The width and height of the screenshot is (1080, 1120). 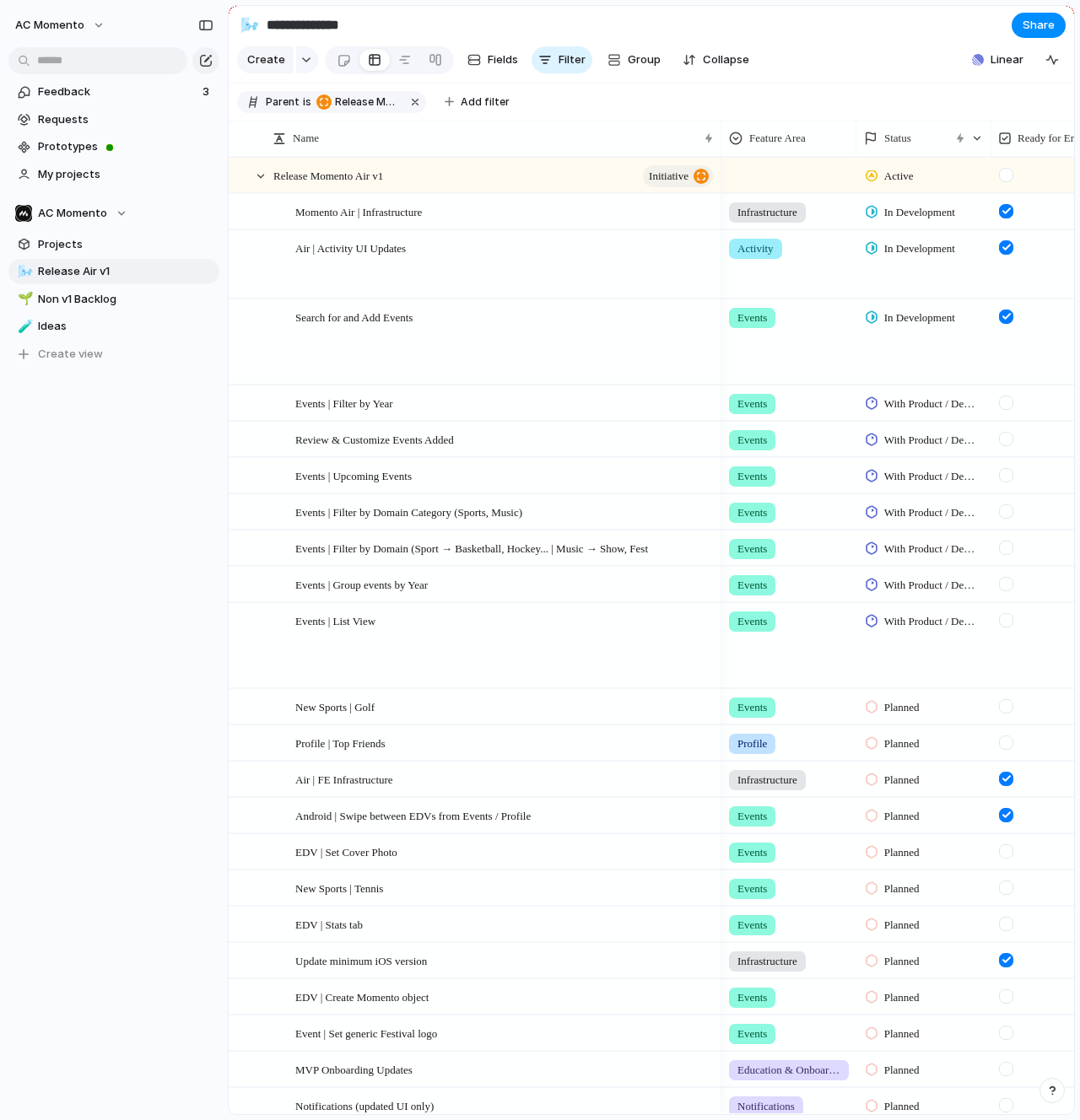 What do you see at coordinates (114, 326) in the screenshot?
I see `div: 🧪Ideas` at bounding box center [114, 326].